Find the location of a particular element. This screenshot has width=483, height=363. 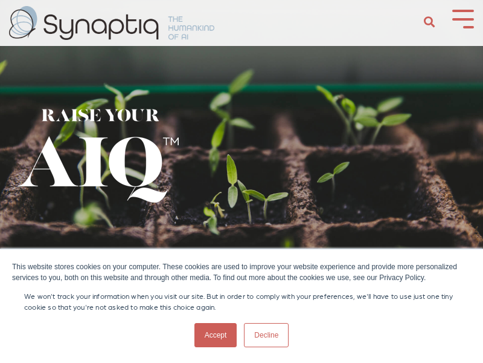

div: This website stores cookies on your computer. These cookies are used to improve your website expe... is located at coordinates (242, 272).